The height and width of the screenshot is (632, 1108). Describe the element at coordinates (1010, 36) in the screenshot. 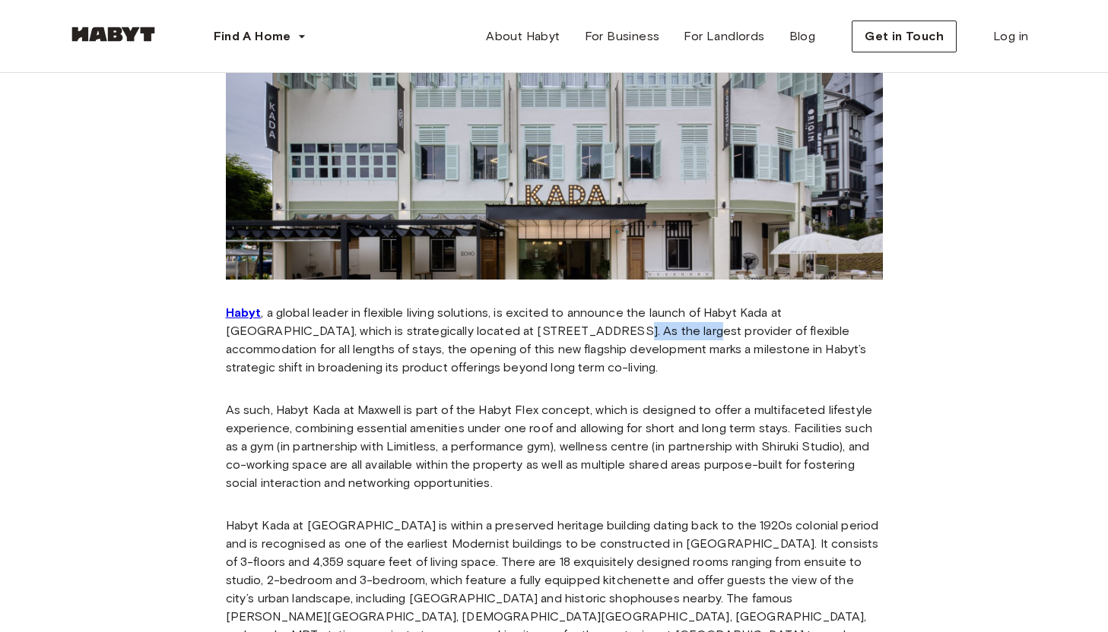

I see `a: Log in` at that location.